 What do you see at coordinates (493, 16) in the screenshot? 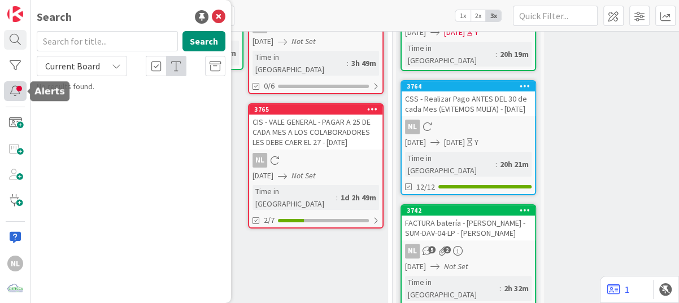
I see `span: 3x` at bounding box center [493, 16].